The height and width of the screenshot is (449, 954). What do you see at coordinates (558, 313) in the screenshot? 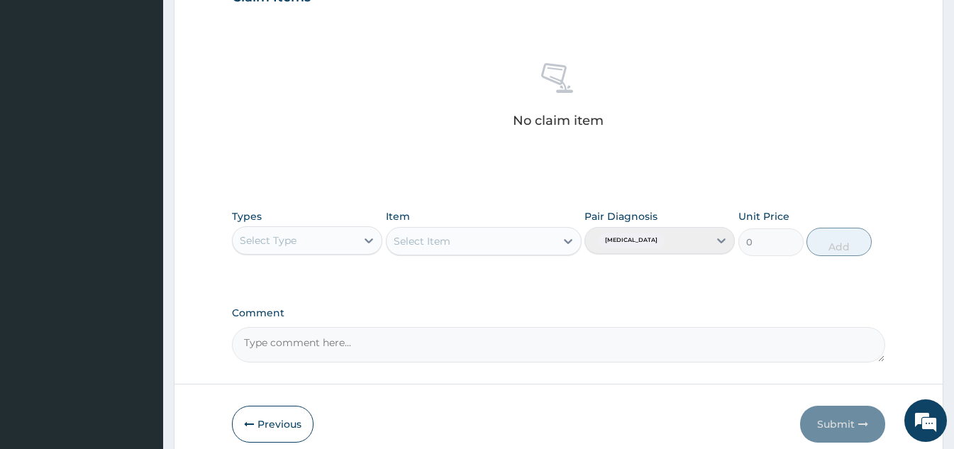
I see `label: Comment` at bounding box center [558, 313].